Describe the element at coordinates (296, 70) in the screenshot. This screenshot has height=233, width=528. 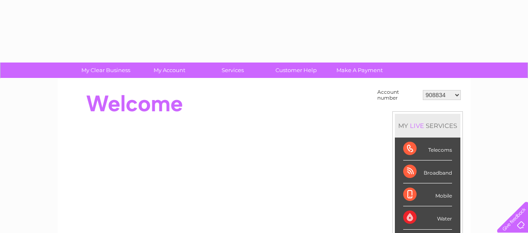
I see `a: Customer Help` at that location.